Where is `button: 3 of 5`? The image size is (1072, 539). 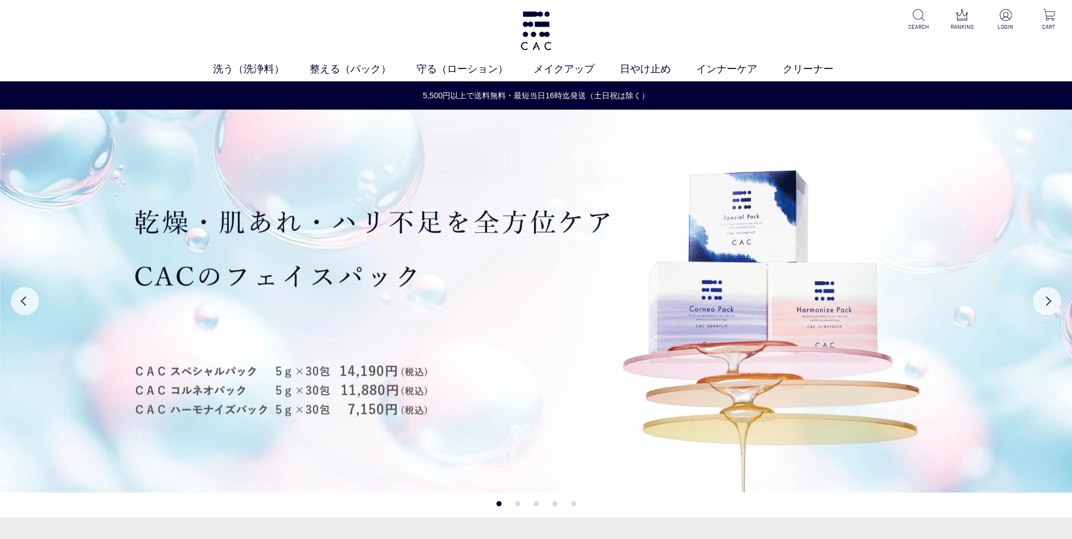
button: 3 of 5 is located at coordinates (536, 504).